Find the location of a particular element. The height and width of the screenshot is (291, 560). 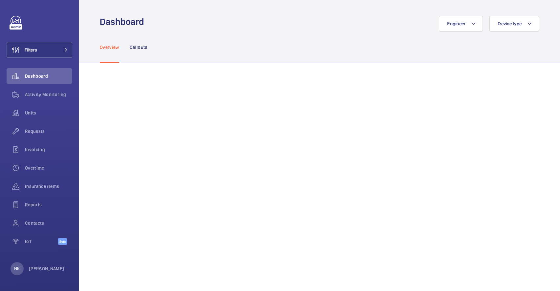

p: NK is located at coordinates (17, 269).